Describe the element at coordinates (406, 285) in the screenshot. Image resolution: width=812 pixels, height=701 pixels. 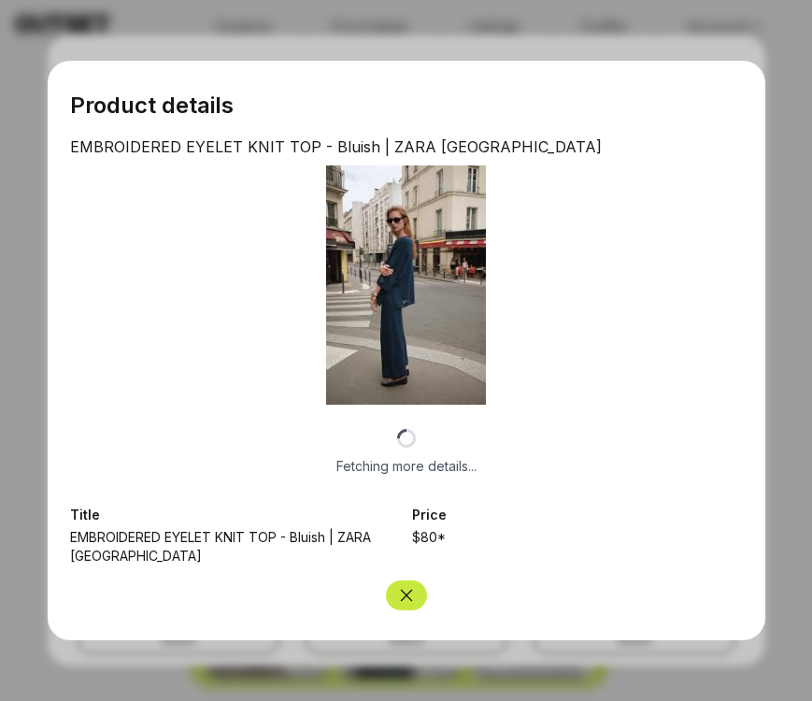
I see `img: EMBROIDERED EYELET KNIT TOP - Bluish | ZARA United States` at that location.